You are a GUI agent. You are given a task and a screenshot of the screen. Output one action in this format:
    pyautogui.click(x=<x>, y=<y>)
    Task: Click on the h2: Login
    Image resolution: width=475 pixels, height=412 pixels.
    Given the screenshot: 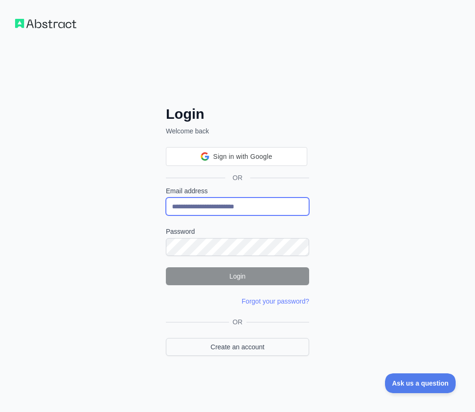 What is the action you would take?
    pyautogui.click(x=237, y=114)
    